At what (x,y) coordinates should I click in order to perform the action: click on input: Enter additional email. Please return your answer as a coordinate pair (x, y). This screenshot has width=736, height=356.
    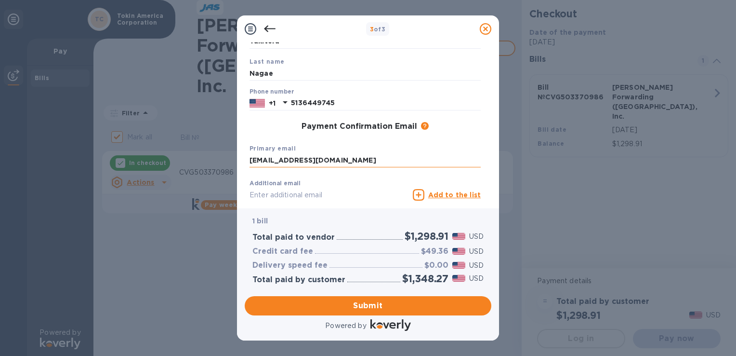
    Looking at the image, I should click on (329, 195).